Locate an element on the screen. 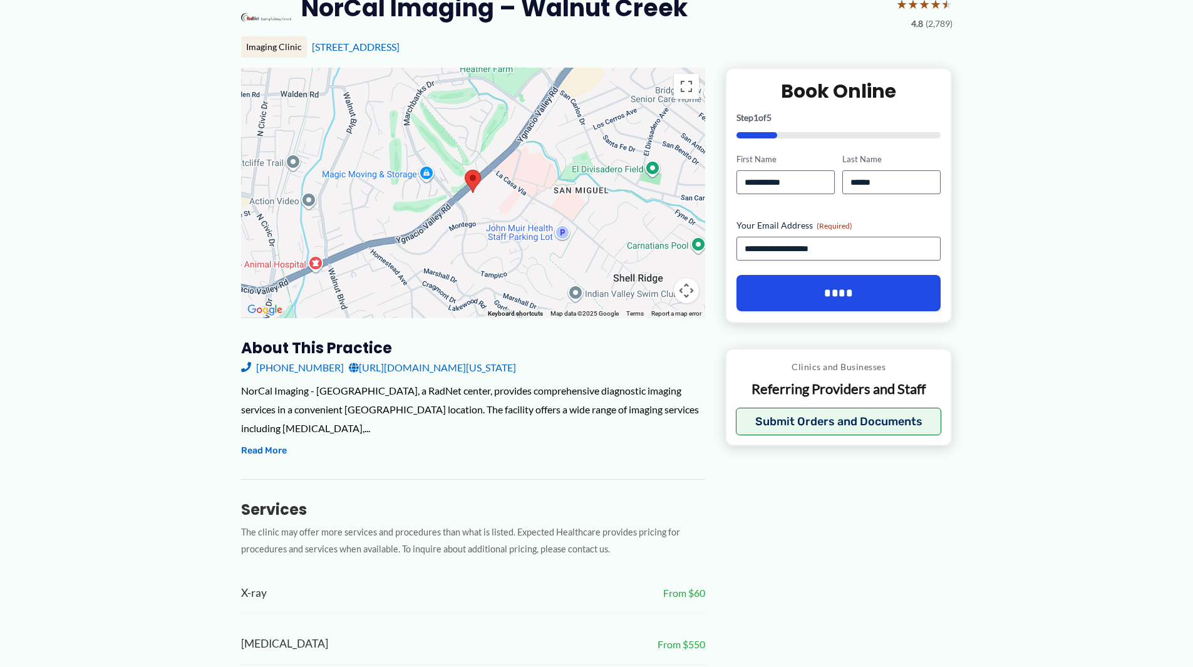 The height and width of the screenshot is (667, 1193). label: Last Name is located at coordinates (891, 159).